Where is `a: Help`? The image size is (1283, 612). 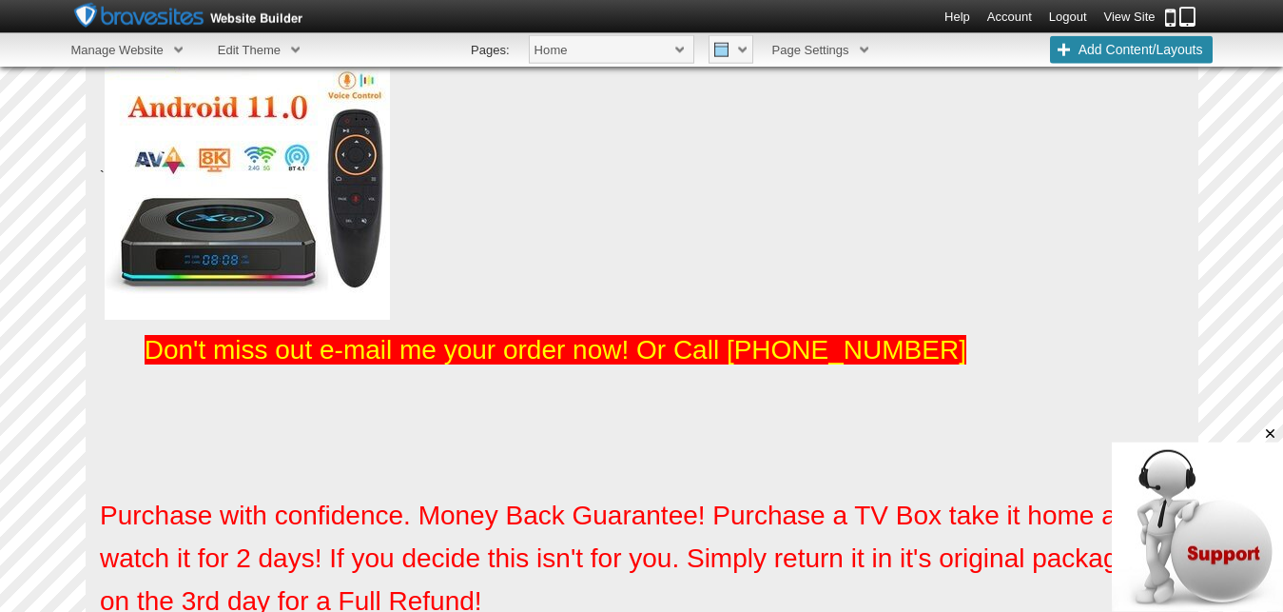 a: Help is located at coordinates (957, 16).